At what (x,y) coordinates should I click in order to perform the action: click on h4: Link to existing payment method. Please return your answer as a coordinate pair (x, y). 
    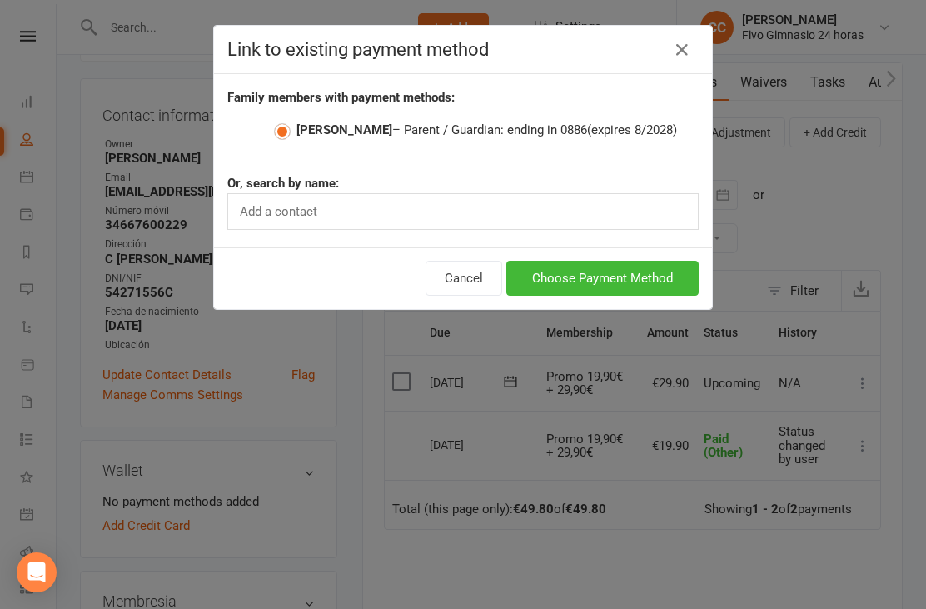
    Looking at the image, I should click on (463, 49).